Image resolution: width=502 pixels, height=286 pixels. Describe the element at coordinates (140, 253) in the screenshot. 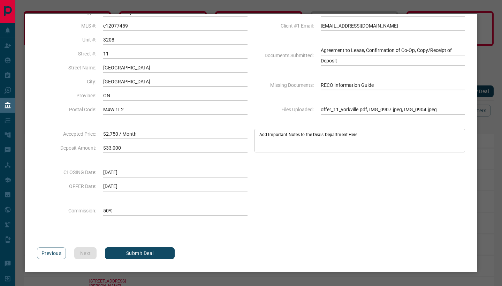

I see `button: Submit Deal` at that location.